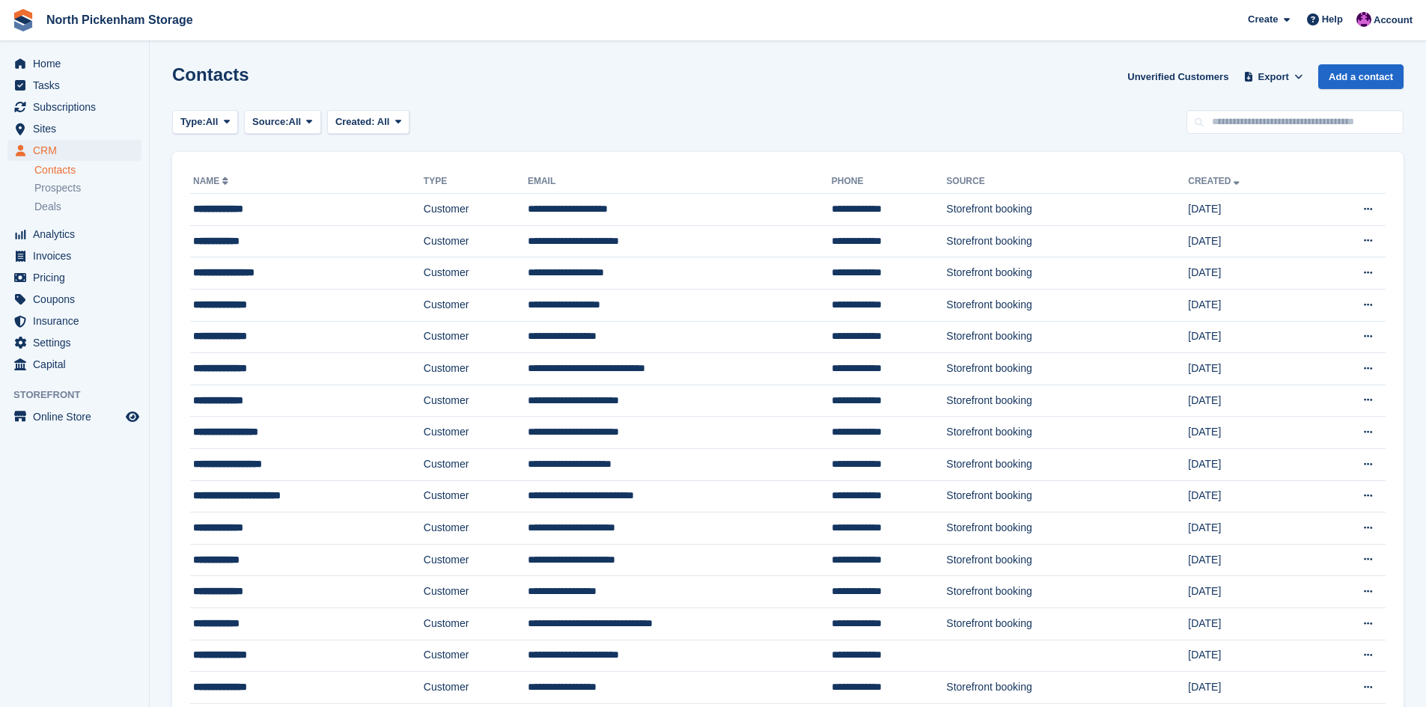 The image size is (1426, 707). Describe the element at coordinates (1177, 76) in the screenshot. I see `a: Unverified Customers` at that location.